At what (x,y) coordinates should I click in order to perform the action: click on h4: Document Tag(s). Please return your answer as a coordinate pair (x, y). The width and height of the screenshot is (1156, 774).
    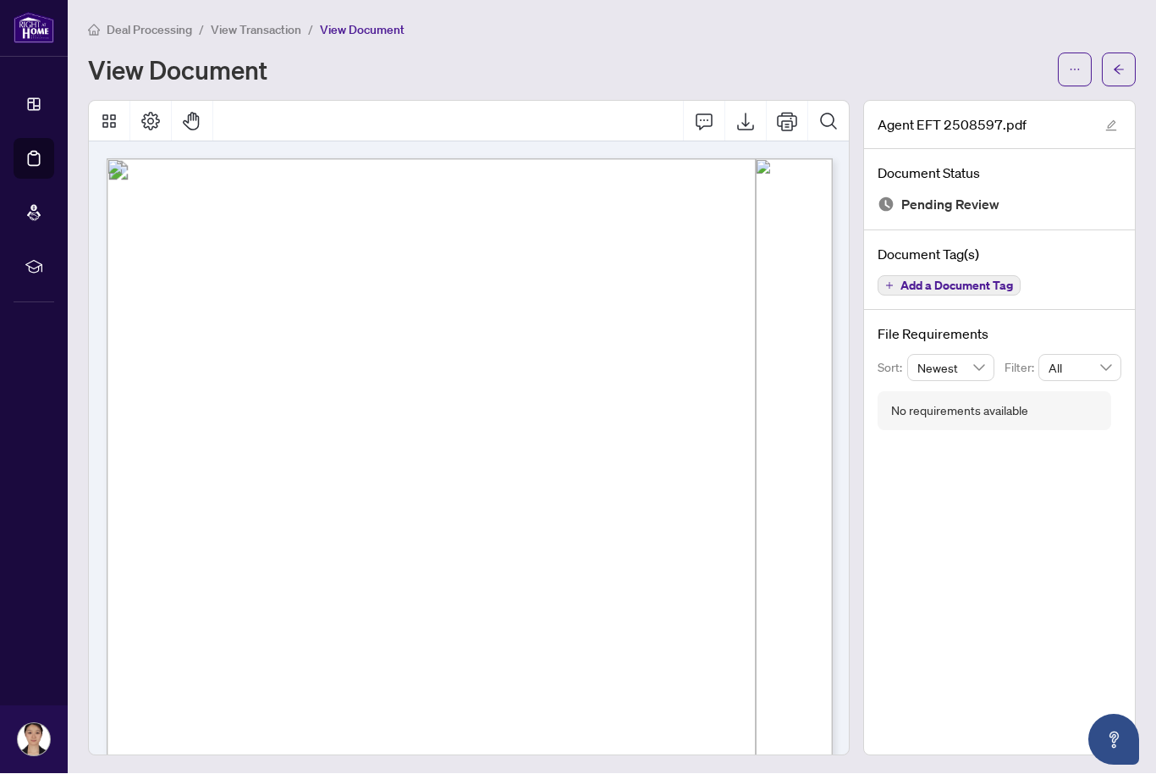
    Looking at the image, I should click on (1000, 255).